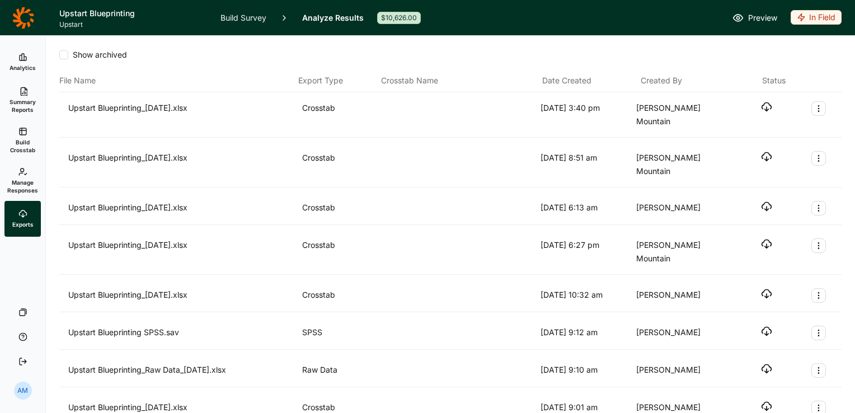  Describe the element at coordinates (399, 18) in the screenshot. I see `div: $10,626.00` at that location.